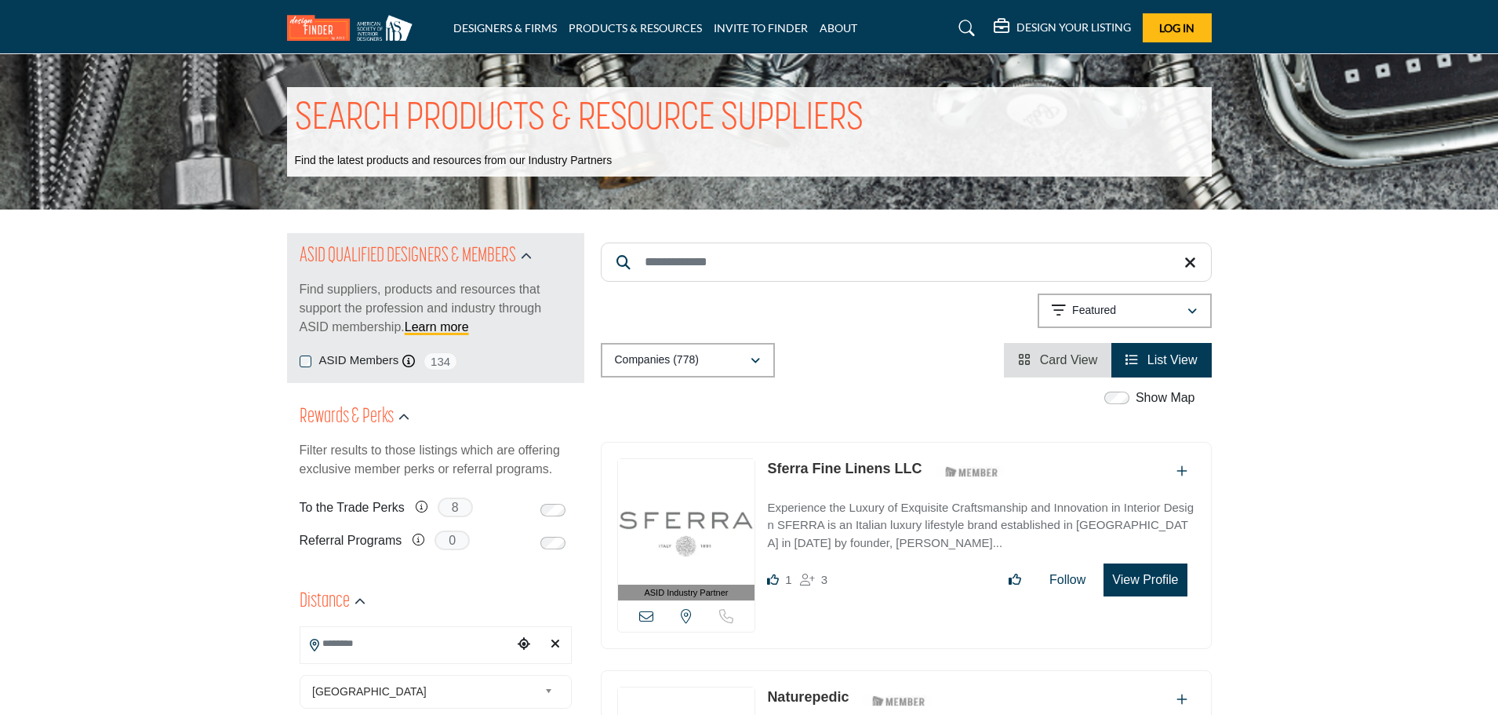  Describe the element at coordinates (825, 579) in the screenshot. I see `span: 3` at that location.